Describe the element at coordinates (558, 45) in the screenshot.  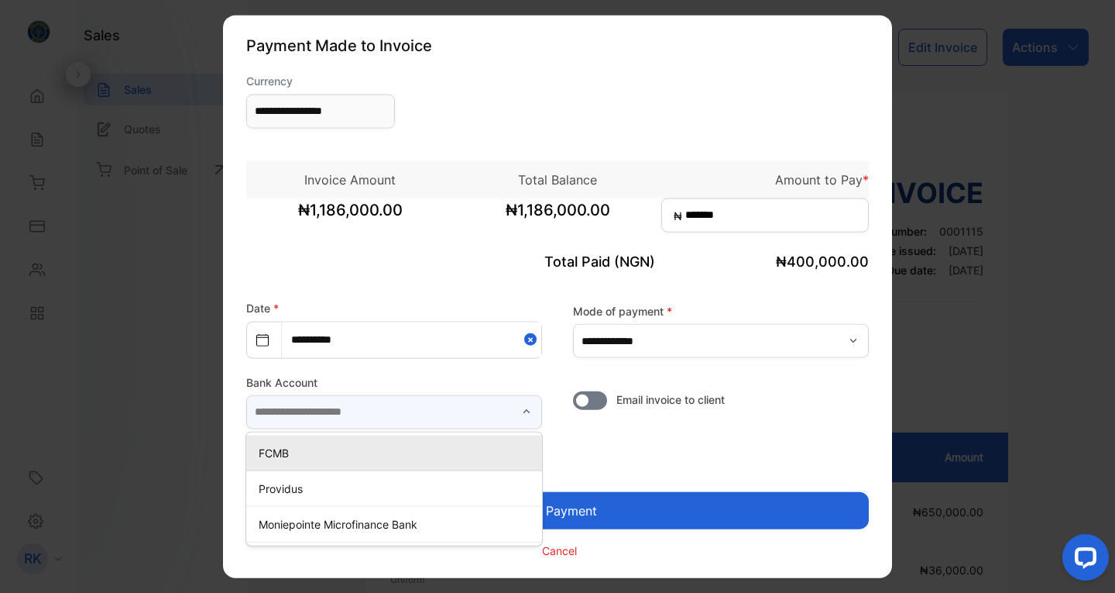
I see `p: Payment Made to Invoice` at that location.